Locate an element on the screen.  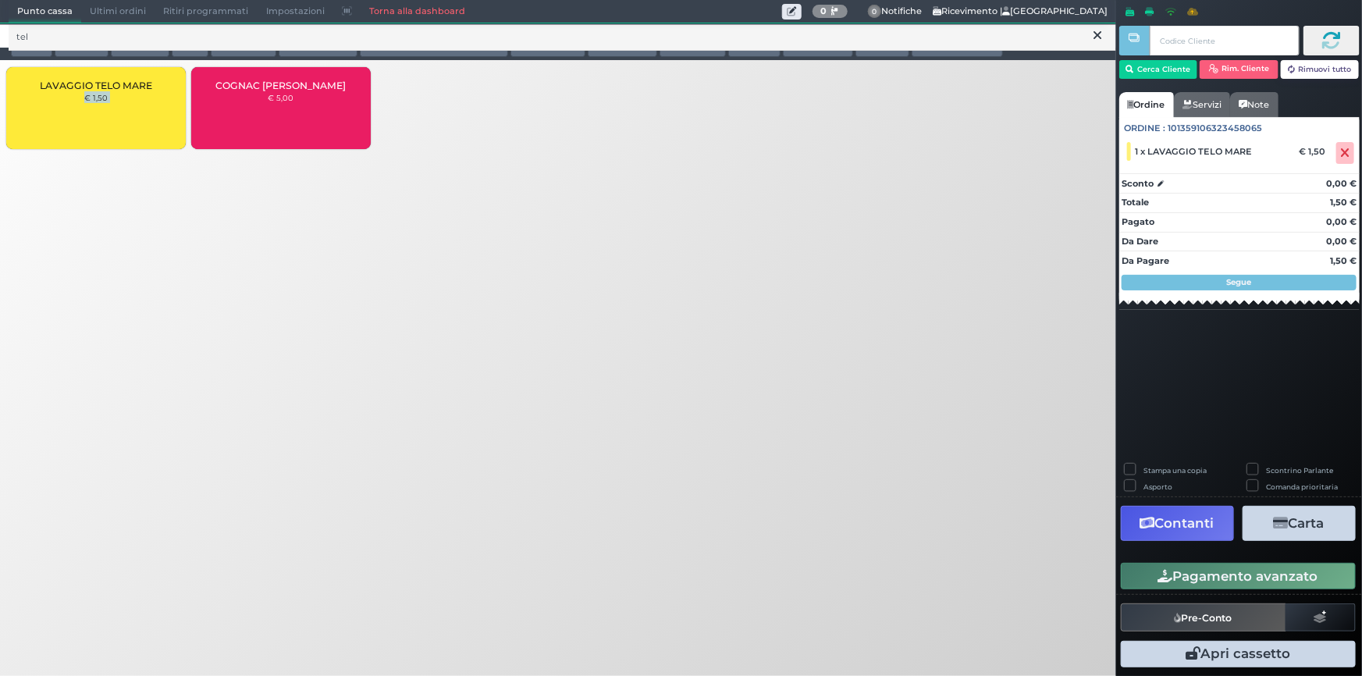
span: Punto cassa is located at coordinates (44, 12).